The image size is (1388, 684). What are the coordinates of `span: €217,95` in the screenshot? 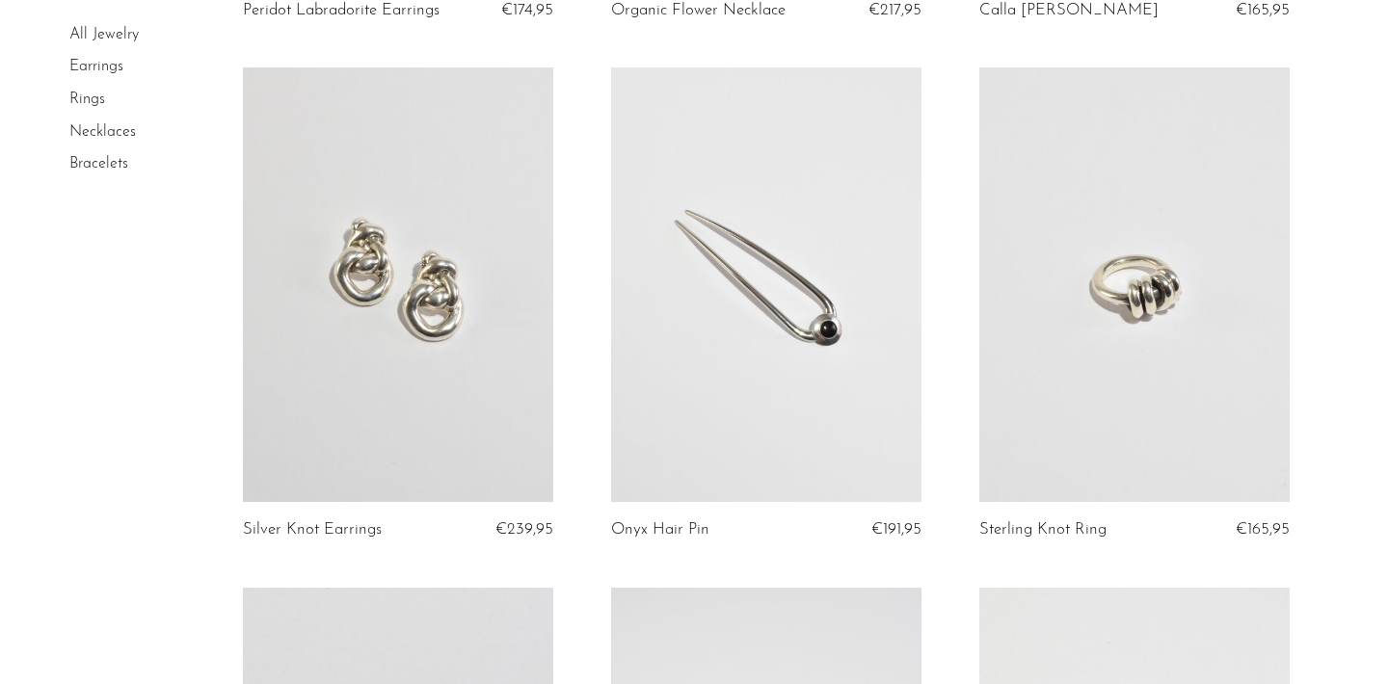 It's located at (894, 10).